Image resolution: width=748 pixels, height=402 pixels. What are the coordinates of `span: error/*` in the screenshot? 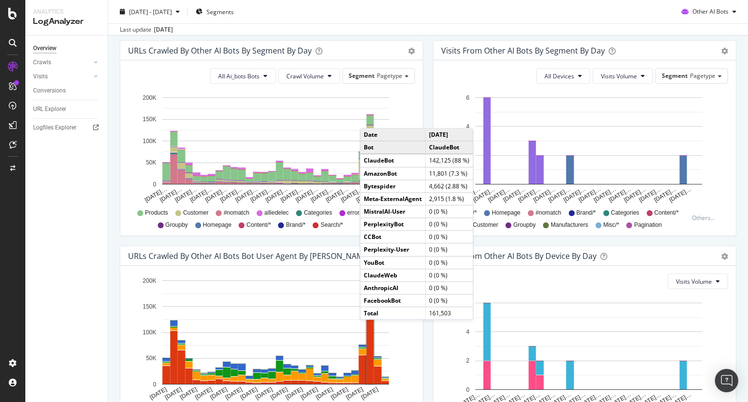 It's located at (355, 213).